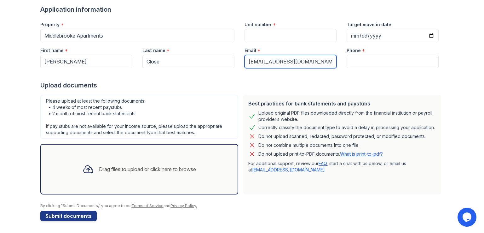 This screenshot has height=233, width=484. Describe the element at coordinates (342, 167) in the screenshot. I see `p: For additional support, review our , start a chat with us below, or email us at` at that location.